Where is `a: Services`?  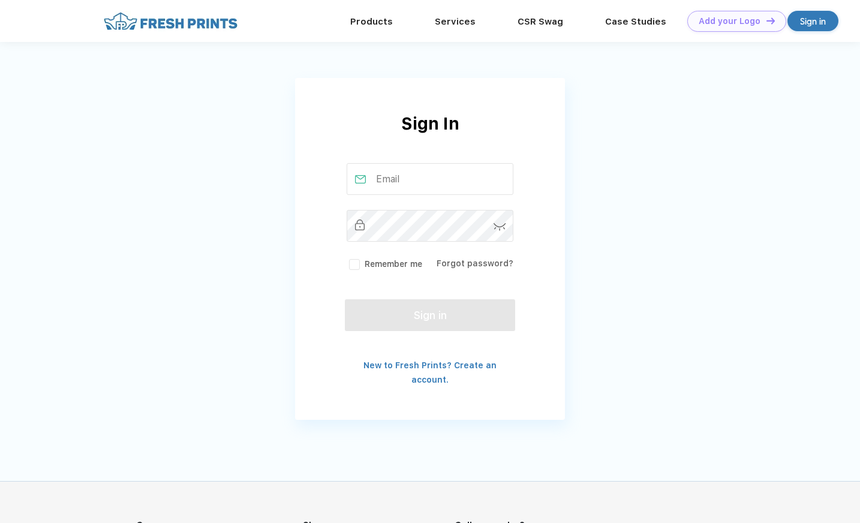 a: Services is located at coordinates (455, 22).